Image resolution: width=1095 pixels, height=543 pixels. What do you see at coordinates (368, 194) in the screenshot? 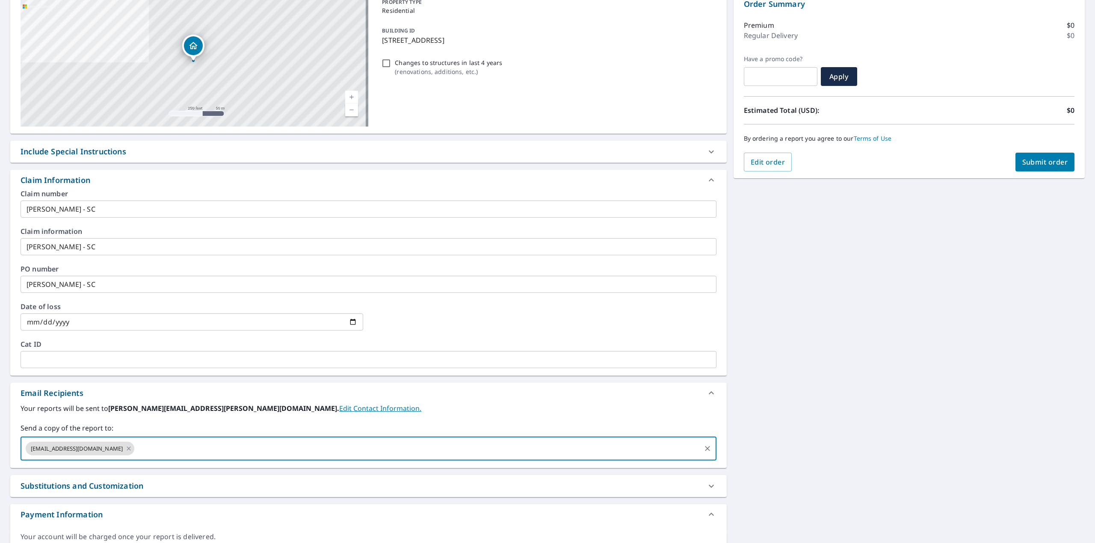
I see `label: Claim number` at bounding box center [368, 194].